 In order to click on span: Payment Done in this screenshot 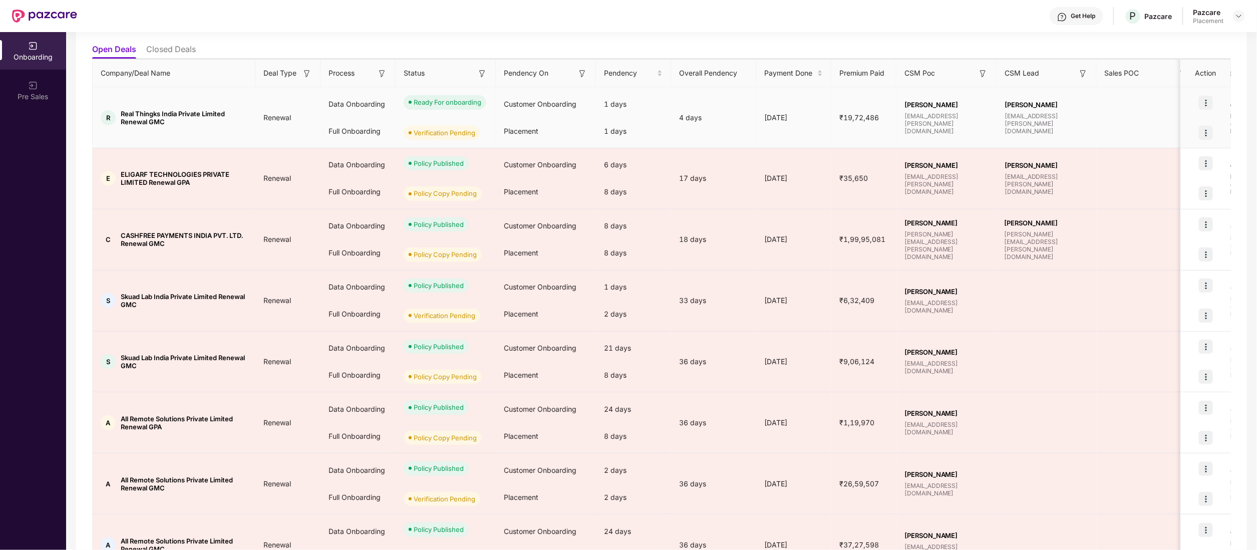, I will do `click(790, 73)`.